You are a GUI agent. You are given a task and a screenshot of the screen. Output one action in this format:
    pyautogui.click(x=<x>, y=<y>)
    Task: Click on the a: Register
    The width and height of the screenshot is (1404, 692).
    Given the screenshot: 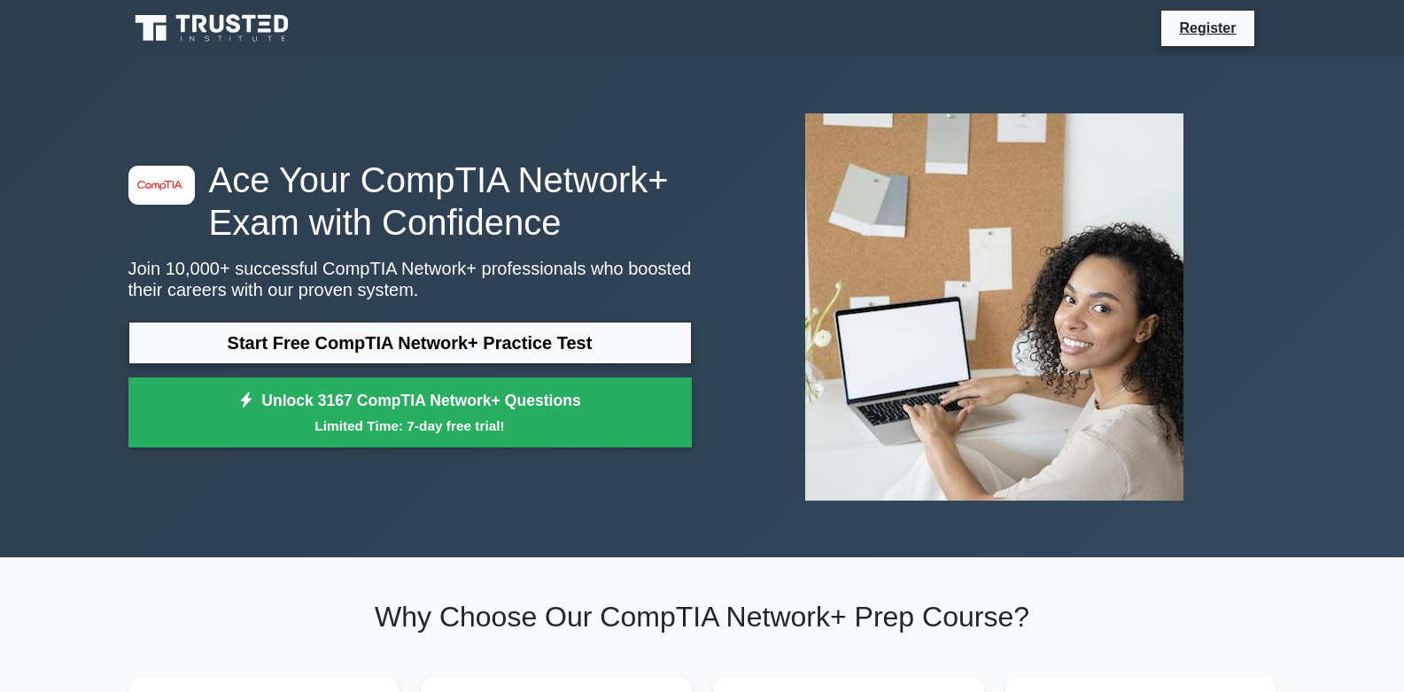 What is the action you would take?
    pyautogui.click(x=1208, y=27)
    